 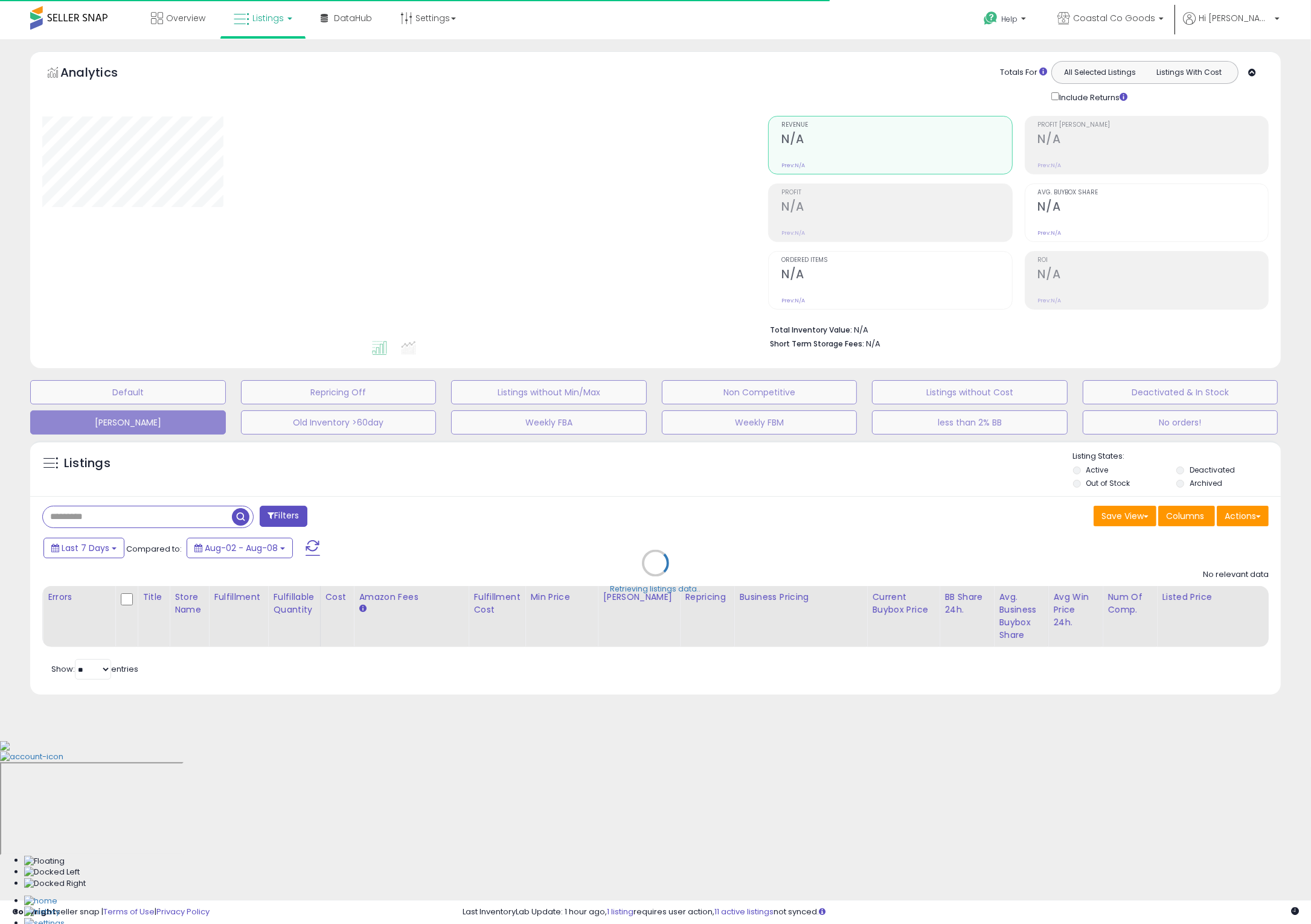 I want to click on button: No orders!, so click(x=1181, y=423).